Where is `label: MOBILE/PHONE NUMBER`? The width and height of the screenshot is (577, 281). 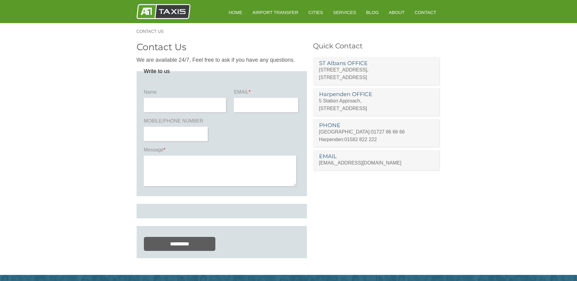
label: MOBILE/PHONE NUMBER is located at coordinates (176, 122).